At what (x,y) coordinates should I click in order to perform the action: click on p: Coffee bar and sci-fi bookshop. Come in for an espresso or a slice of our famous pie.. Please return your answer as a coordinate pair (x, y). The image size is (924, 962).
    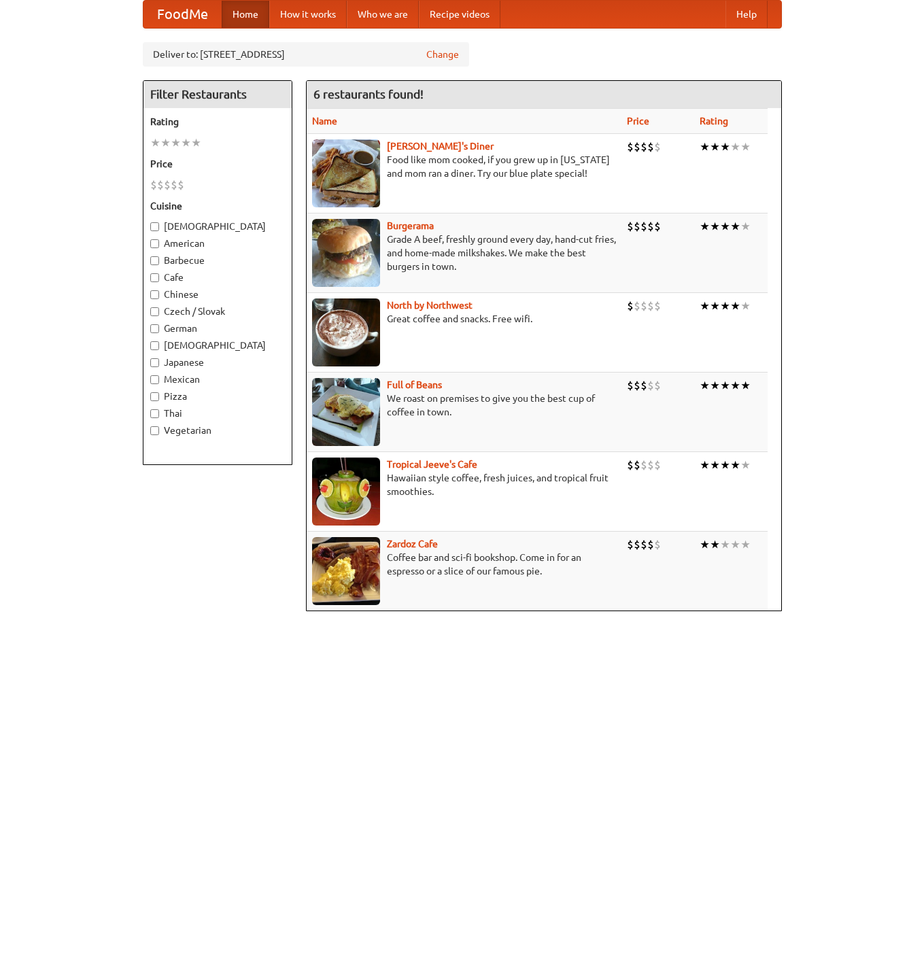
    Looking at the image, I should click on (464, 564).